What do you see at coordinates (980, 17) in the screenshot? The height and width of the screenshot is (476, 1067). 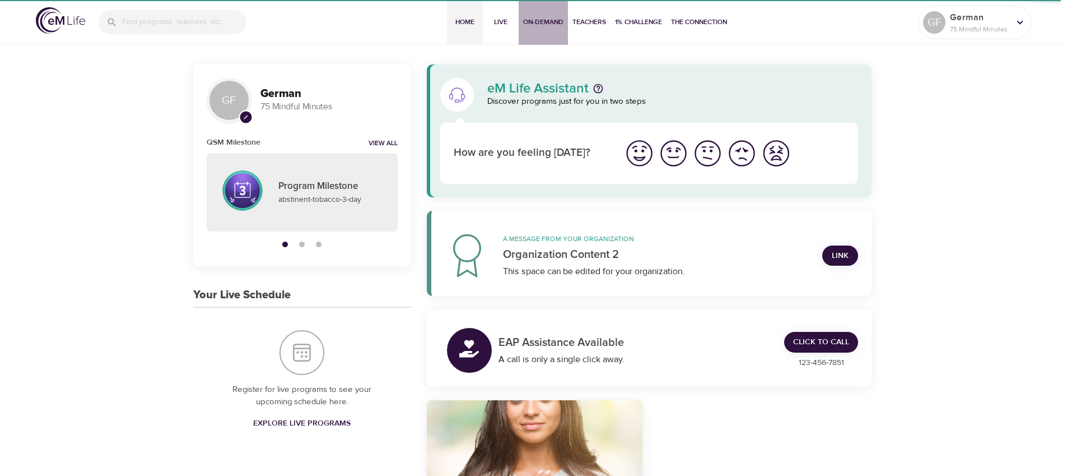 I see `p: German` at bounding box center [980, 17].